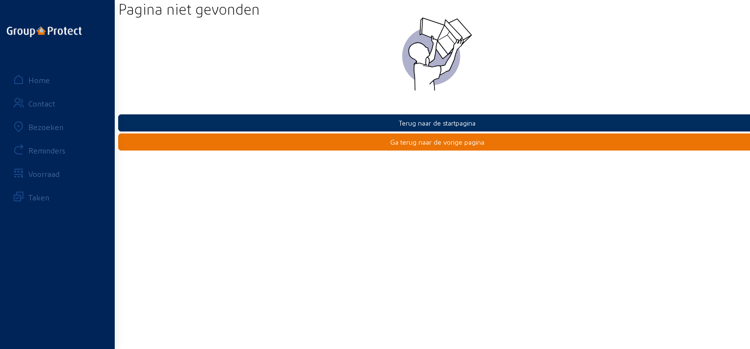  Describe the element at coordinates (57, 173) in the screenshot. I see `a: Voorraad` at that location.